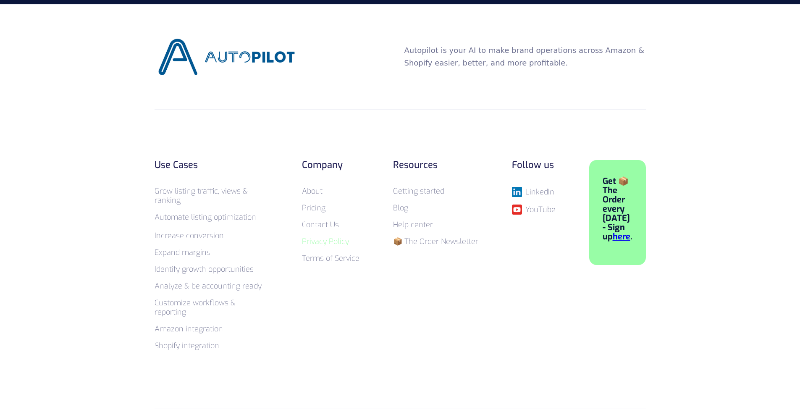 The width and height of the screenshot is (800, 420). I want to click on div: Resources, so click(435, 165).